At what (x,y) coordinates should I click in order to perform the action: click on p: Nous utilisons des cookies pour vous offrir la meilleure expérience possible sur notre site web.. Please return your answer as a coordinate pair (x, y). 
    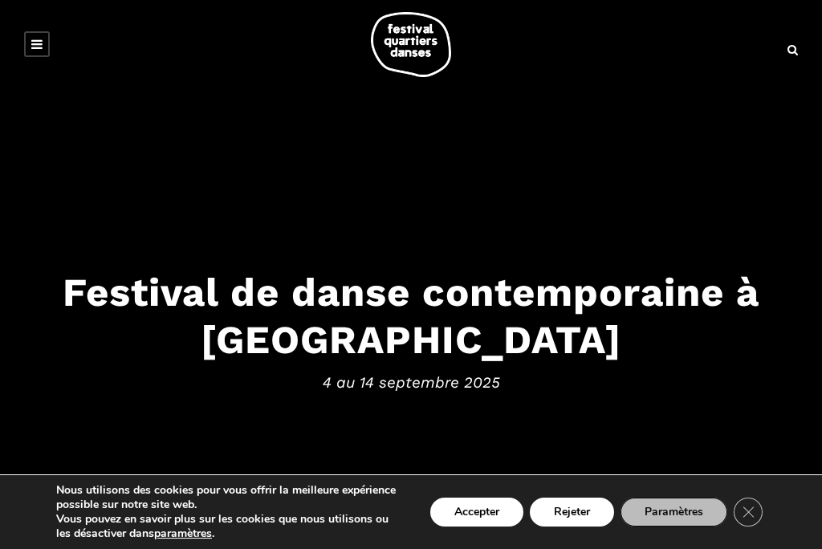
    Looking at the image, I should click on (229, 498).